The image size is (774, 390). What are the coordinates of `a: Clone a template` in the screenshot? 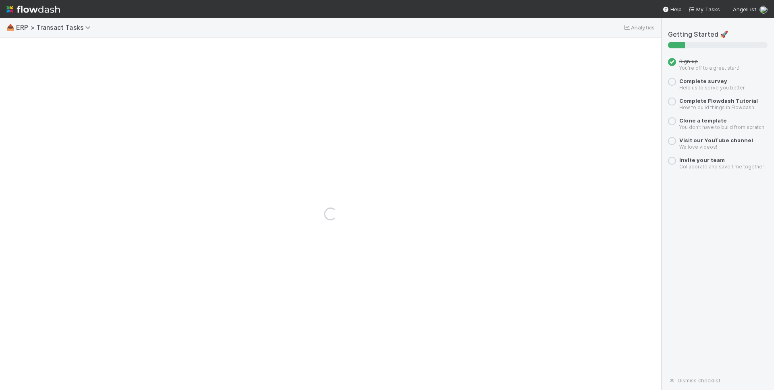 It's located at (703, 121).